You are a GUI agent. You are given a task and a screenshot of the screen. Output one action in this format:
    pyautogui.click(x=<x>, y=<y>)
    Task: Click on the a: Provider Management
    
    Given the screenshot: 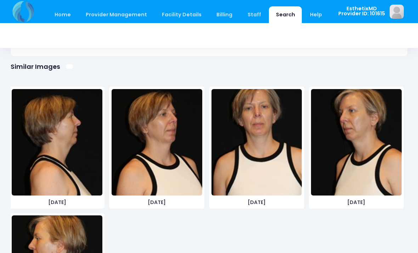 What is the action you would take?
    pyautogui.click(x=116, y=15)
    